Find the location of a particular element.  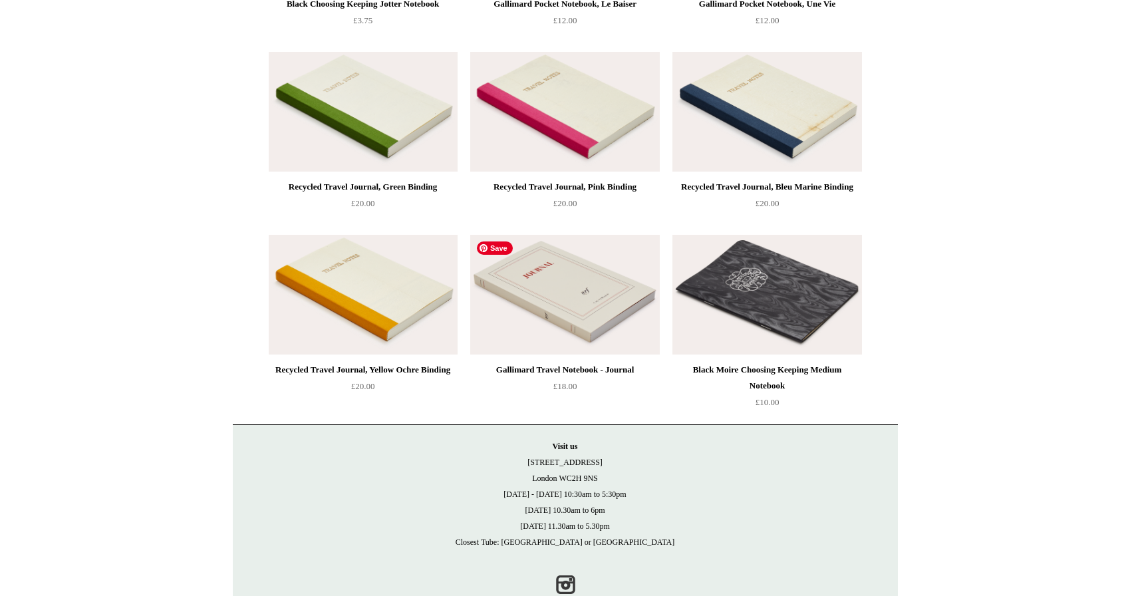

a: Recycled Travel Journal, Bleu Marine Binding Recycled Travel Journal, Bleu Marine Binding is located at coordinates (767, 112).